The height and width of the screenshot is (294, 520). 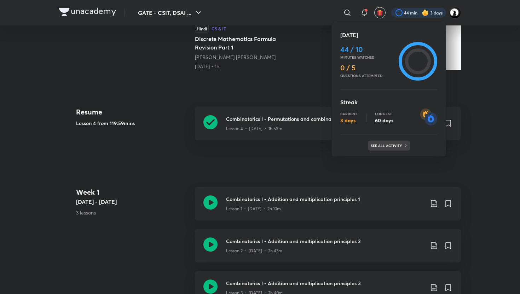 What do you see at coordinates (368, 57) in the screenshot?
I see `p: Minutes watched` at bounding box center [368, 57].